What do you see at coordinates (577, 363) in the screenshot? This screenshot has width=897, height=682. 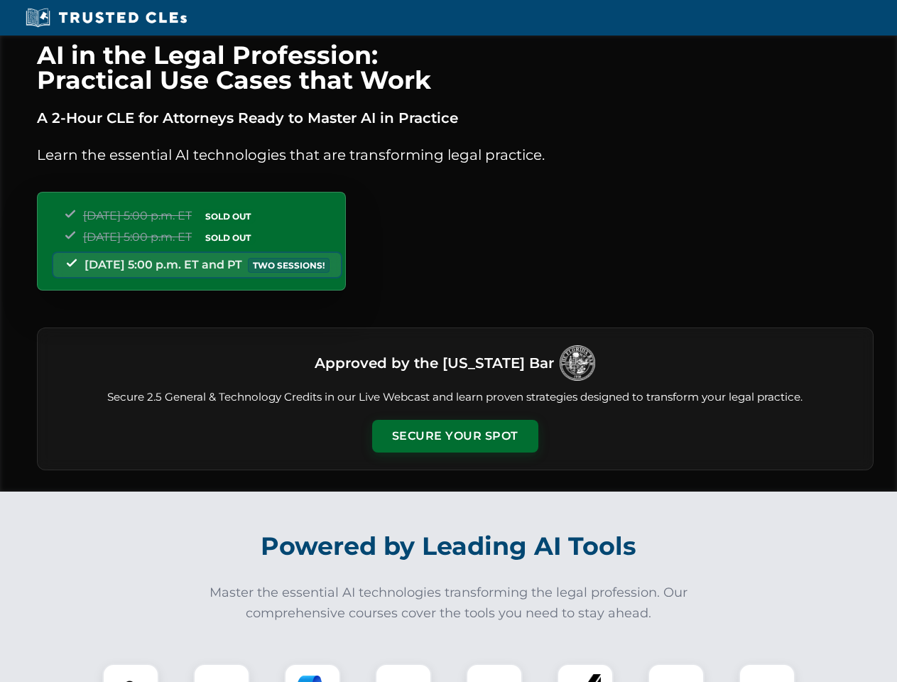 I see `img: Logo` at bounding box center [577, 363].